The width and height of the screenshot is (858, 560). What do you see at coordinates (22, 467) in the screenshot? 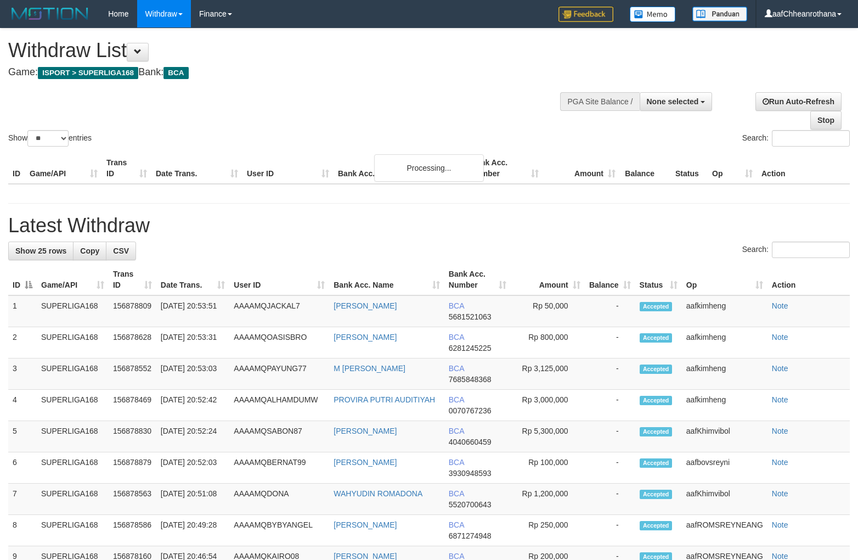
I see `td: 6` at bounding box center [22, 467].